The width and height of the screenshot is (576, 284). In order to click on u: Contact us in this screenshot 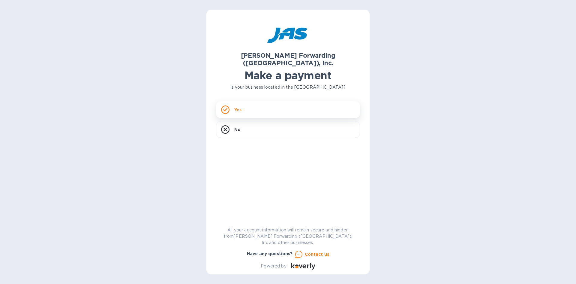, I will do `click(317, 254)`.